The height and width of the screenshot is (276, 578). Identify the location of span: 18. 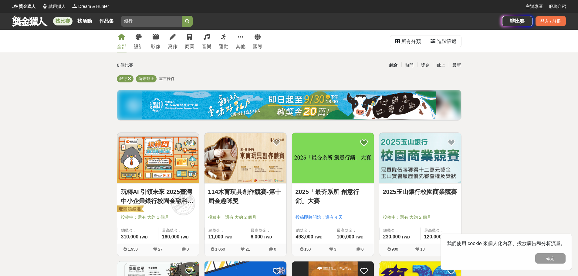
(422, 249).